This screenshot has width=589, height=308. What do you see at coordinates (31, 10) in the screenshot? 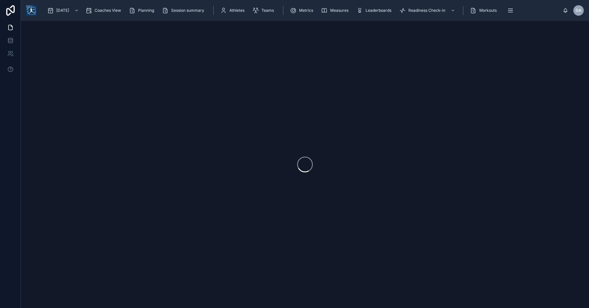
I see `img: App logo` at bounding box center [31, 10].